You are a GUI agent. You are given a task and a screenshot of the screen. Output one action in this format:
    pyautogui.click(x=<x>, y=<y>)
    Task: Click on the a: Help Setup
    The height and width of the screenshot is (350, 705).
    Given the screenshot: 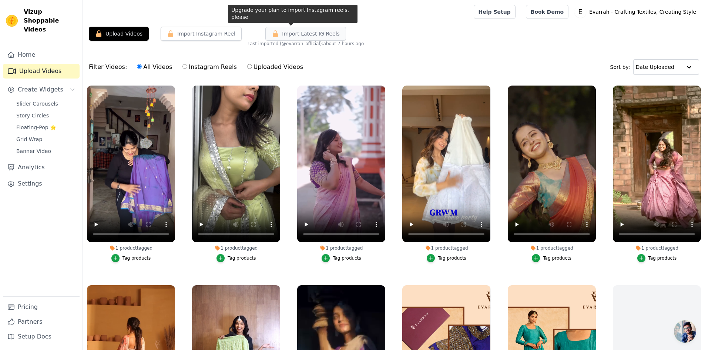 What is the action you would take?
    pyautogui.click(x=494, y=12)
    